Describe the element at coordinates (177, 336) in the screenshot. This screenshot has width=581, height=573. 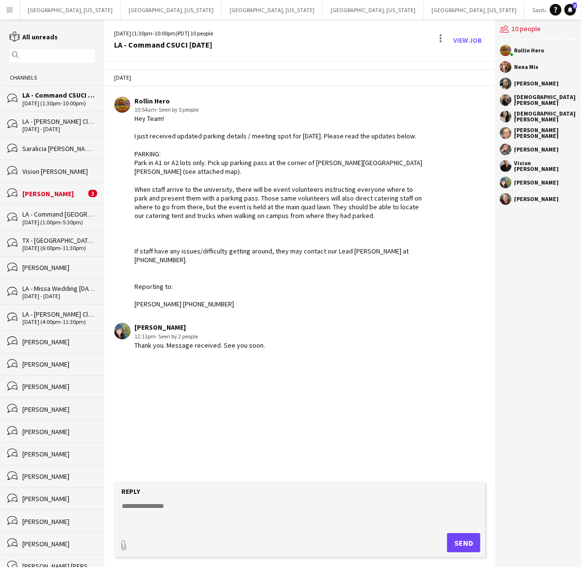
I see `span: · Seen by 2 people` at that location.